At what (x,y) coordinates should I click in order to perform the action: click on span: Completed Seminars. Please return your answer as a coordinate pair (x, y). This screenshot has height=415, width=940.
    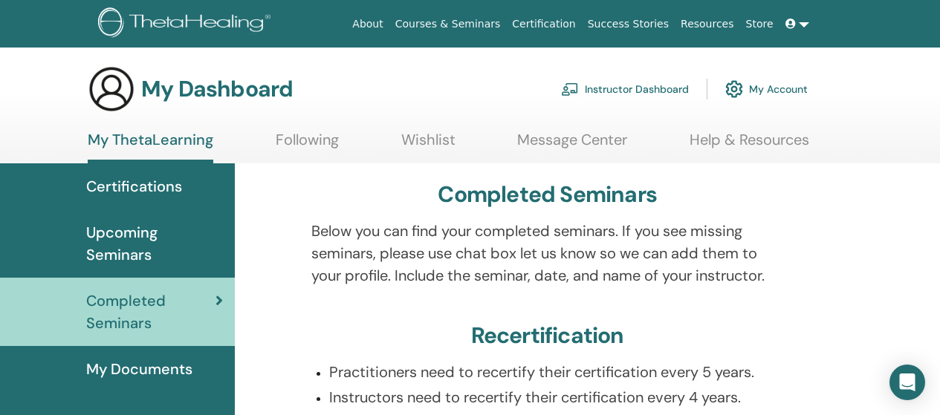
    Looking at the image, I should click on (151, 312).